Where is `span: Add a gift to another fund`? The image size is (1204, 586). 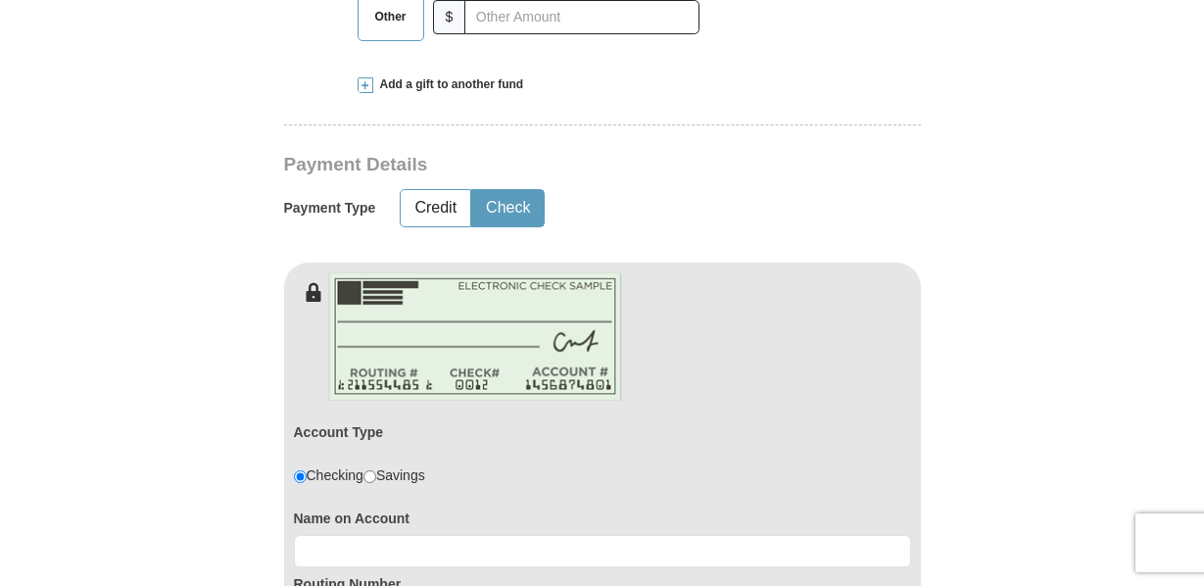 span: Add a gift to another fund is located at coordinates (449, 84).